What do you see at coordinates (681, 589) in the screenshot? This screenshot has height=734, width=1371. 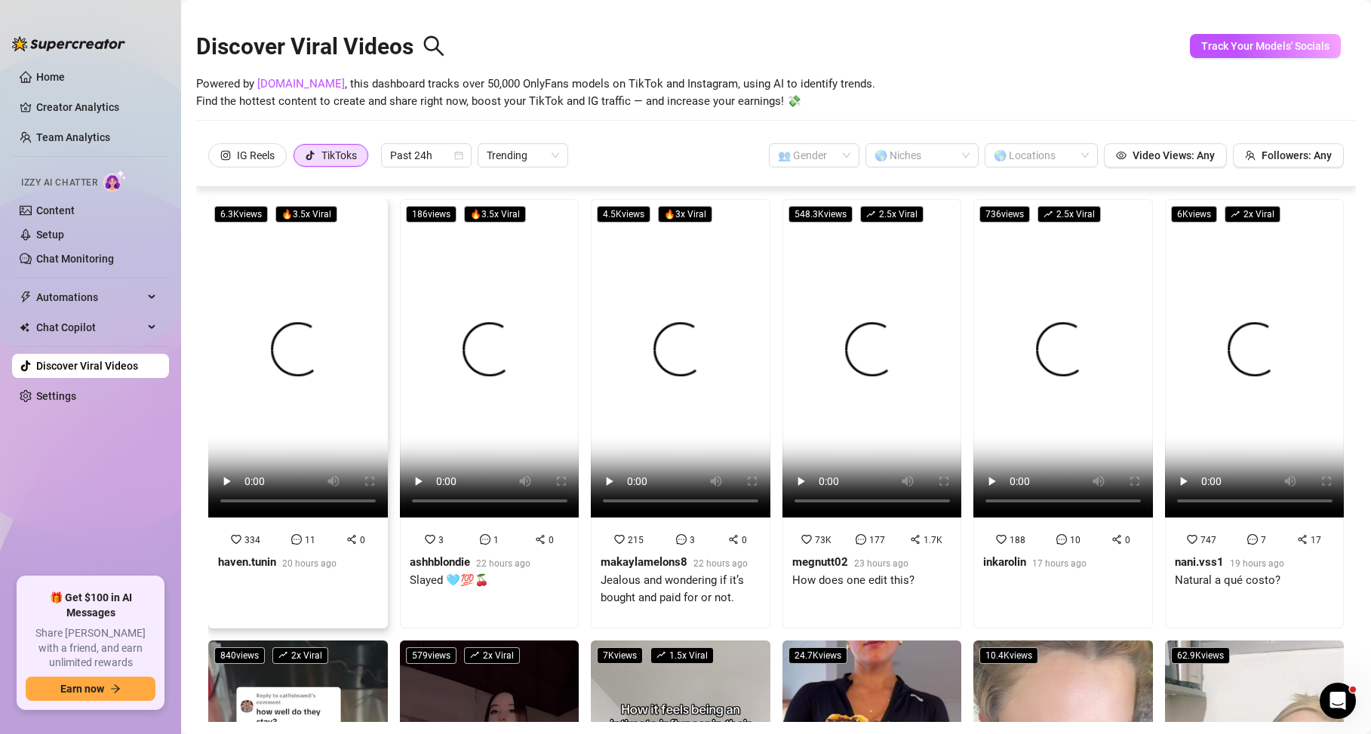 I see `div: Jealous and wondering if it’s bought and paid for or not.` at bounding box center [681, 589].